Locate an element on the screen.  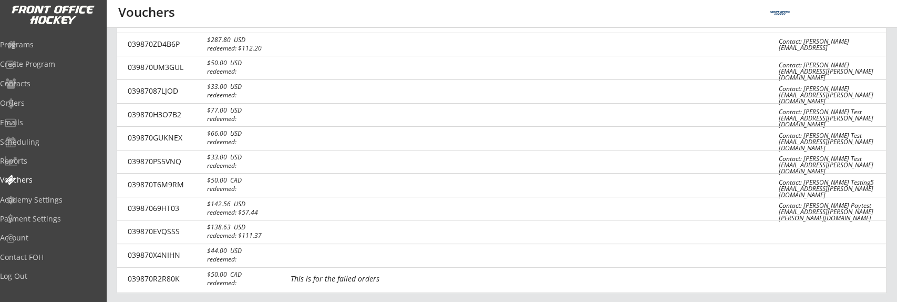
div: 039870ZD4B6P is located at coordinates (164, 44).